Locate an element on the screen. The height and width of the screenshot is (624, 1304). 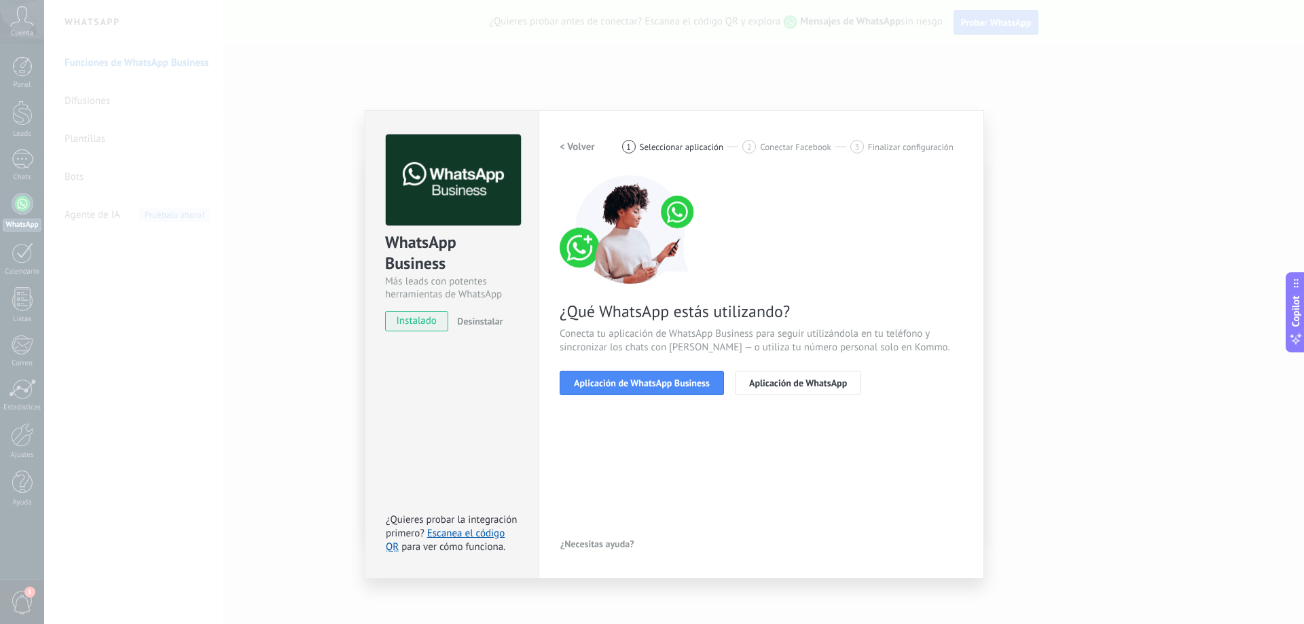
img: connect number is located at coordinates (631, 229).